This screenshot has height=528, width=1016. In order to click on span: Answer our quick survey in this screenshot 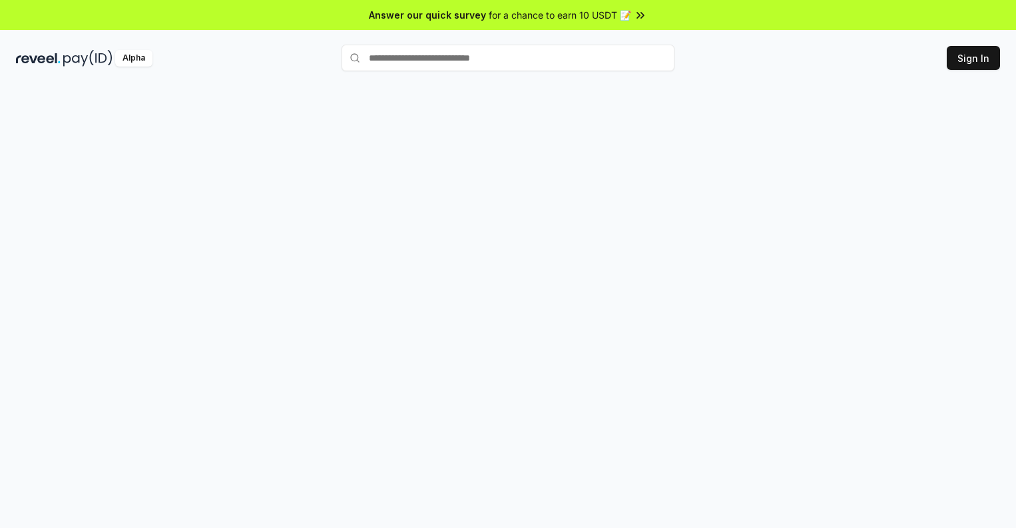, I will do `click(428, 15)`.